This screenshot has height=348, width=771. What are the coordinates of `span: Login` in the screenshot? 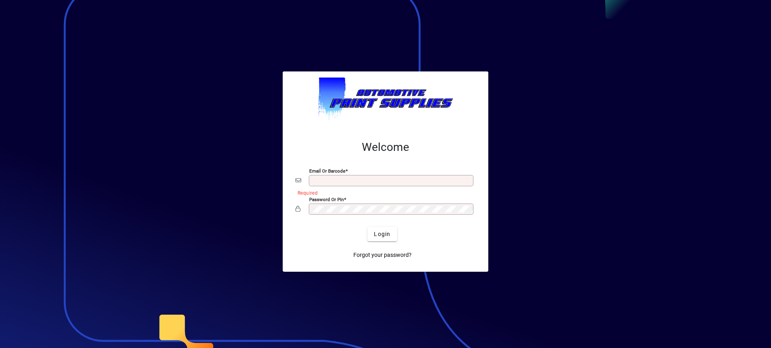 It's located at (382, 234).